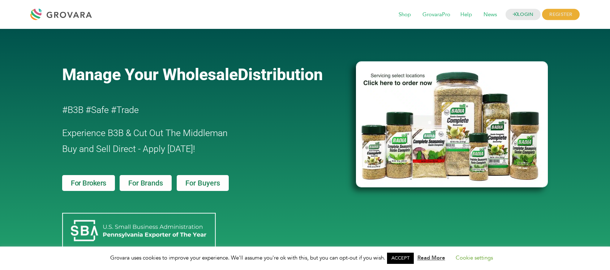  I want to click on span: Help, so click(466, 15).